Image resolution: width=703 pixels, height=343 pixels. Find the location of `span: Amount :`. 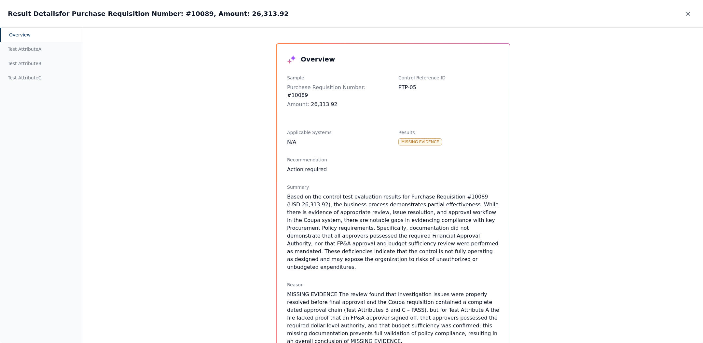

span: Amount : is located at coordinates (298, 104).